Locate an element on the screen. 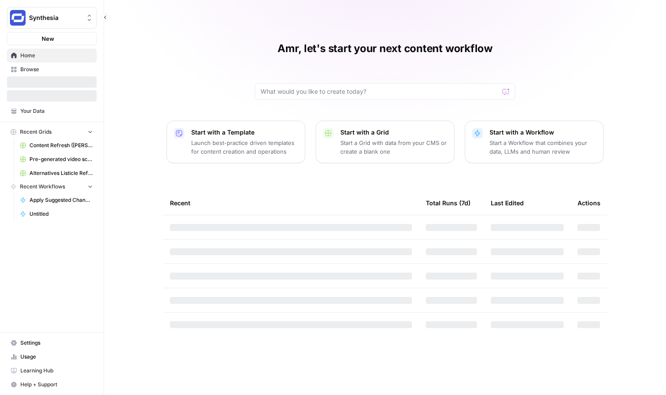 The image size is (666, 395). a: Alternatives Listicle Refresh is located at coordinates (56, 173).